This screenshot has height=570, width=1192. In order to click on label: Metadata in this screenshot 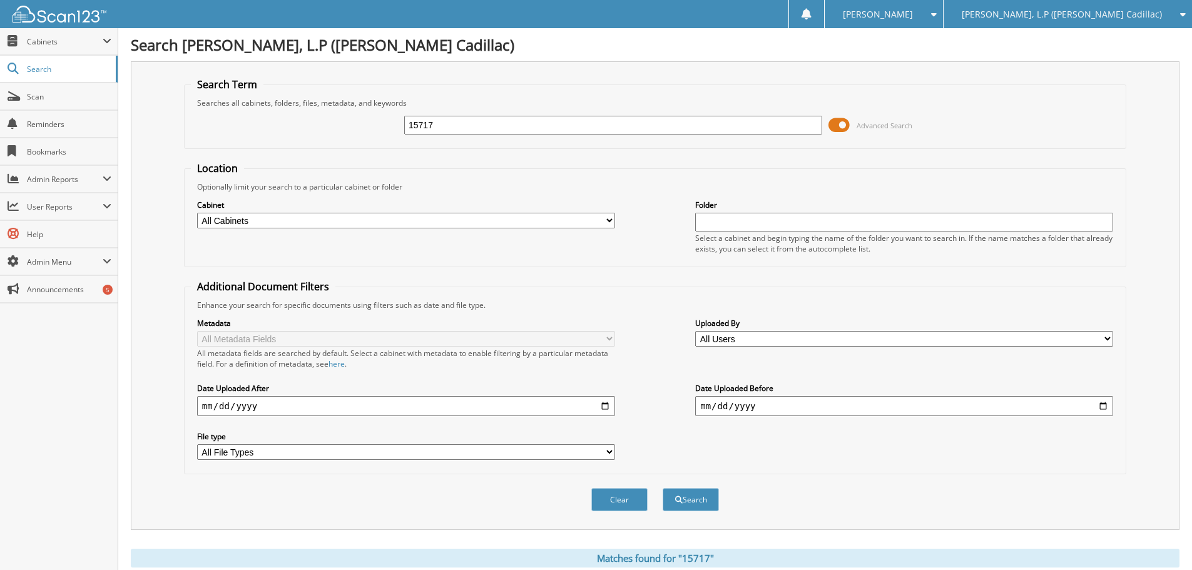, I will do `click(406, 323)`.